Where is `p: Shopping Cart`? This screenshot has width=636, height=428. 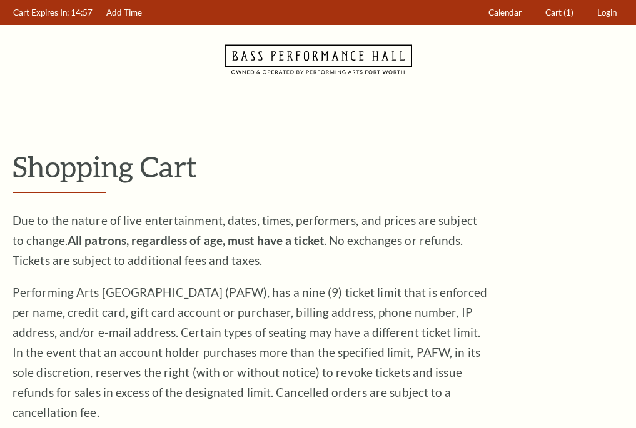
p: Shopping Cart is located at coordinates (318, 166).